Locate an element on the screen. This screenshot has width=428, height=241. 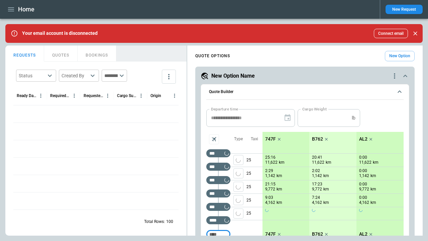
h5: New Option Name is located at coordinates (233, 76).